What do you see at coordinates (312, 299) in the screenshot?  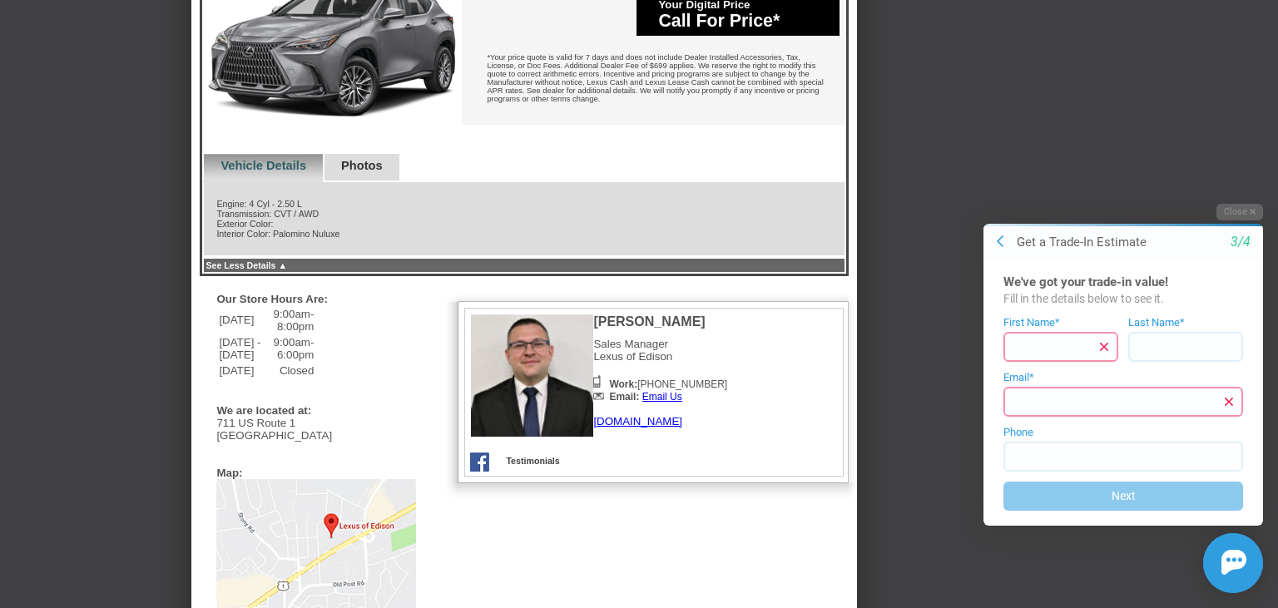 I see `div: Our Store Hours Are:` at bounding box center [312, 299].